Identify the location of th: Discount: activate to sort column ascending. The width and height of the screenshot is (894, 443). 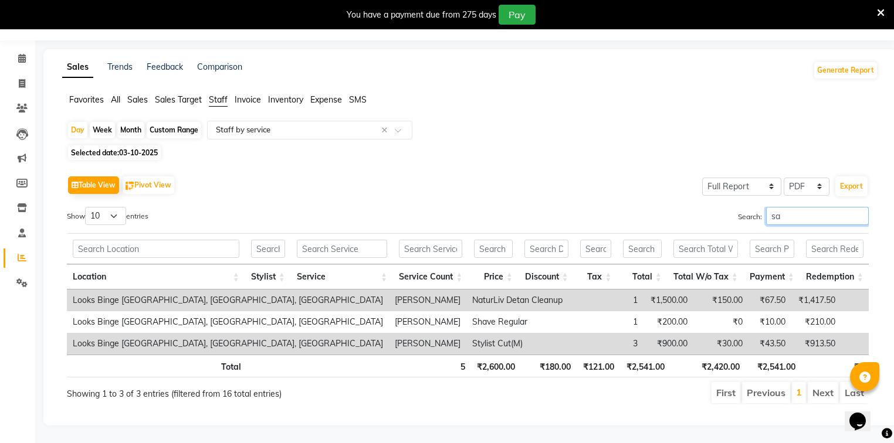
(546, 277).